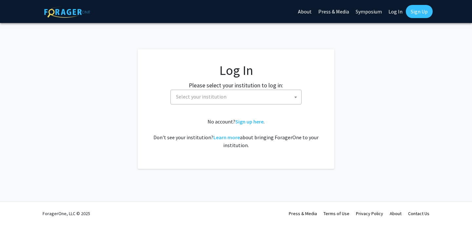 The width and height of the screenshot is (472, 225). What do you see at coordinates (226, 137) in the screenshot?
I see `a: Learn more about bringing ForagerOne to your institution` at bounding box center [226, 137].